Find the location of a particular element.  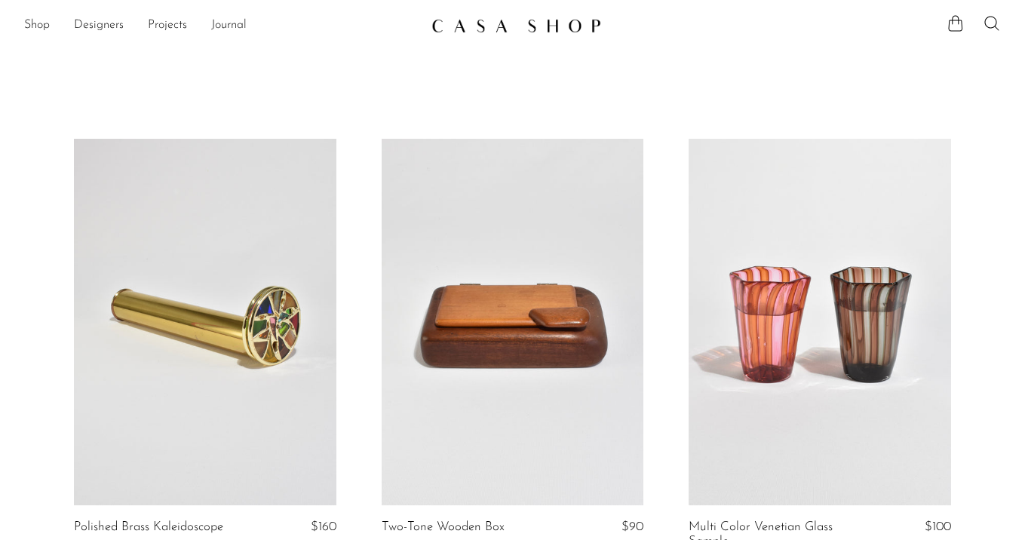

a: Designers is located at coordinates (99, 26).